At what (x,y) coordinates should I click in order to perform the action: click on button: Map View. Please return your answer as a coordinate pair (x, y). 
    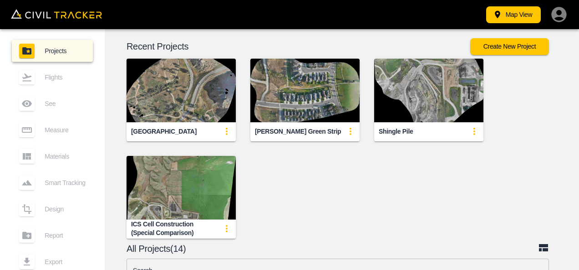
    Looking at the image, I should click on (513, 15).